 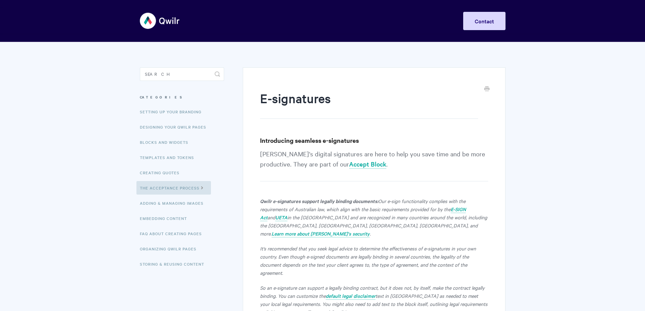 What do you see at coordinates (169, 157) in the screenshot?
I see `a: Templates and Tokens` at bounding box center [169, 157].